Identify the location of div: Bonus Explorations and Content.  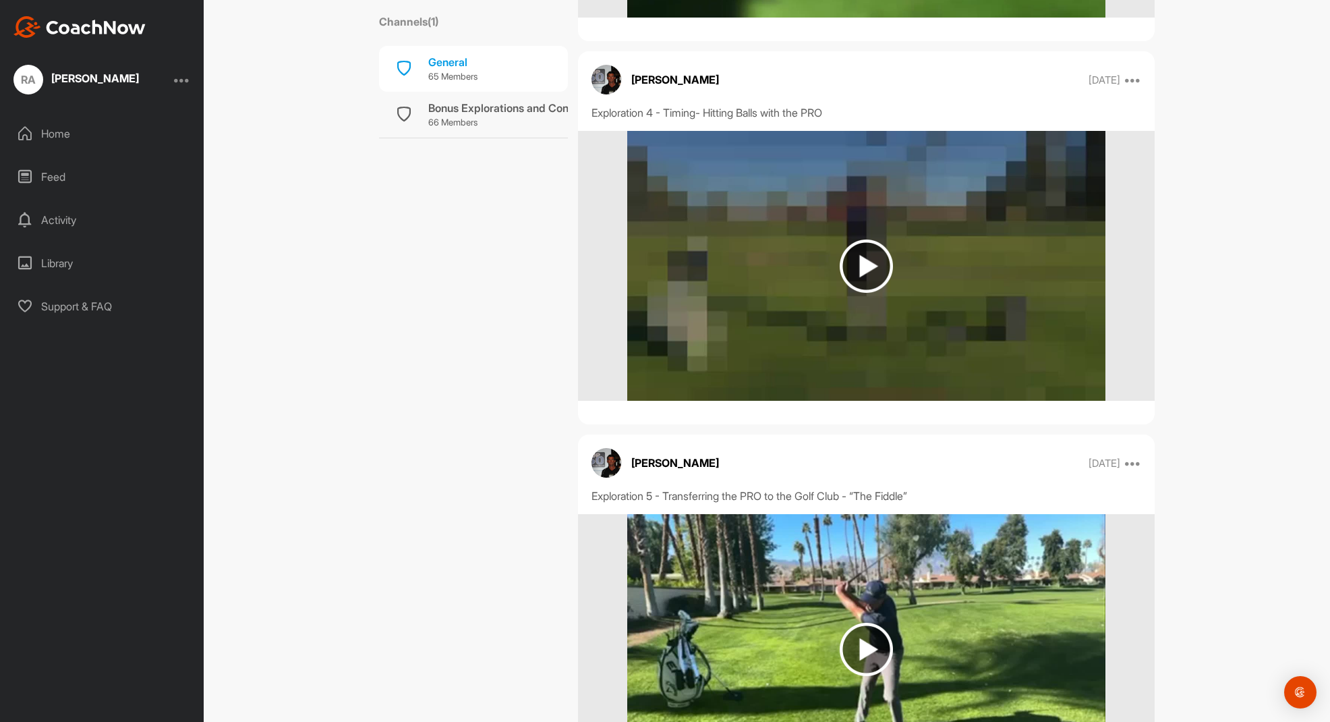
(509, 108).